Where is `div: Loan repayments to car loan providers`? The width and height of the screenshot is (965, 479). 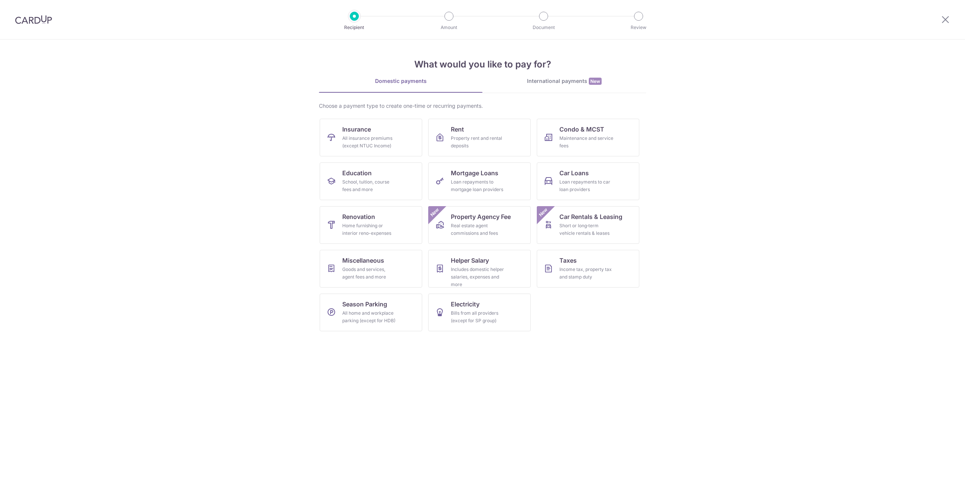
div: Loan repayments to car loan providers is located at coordinates (587, 186).